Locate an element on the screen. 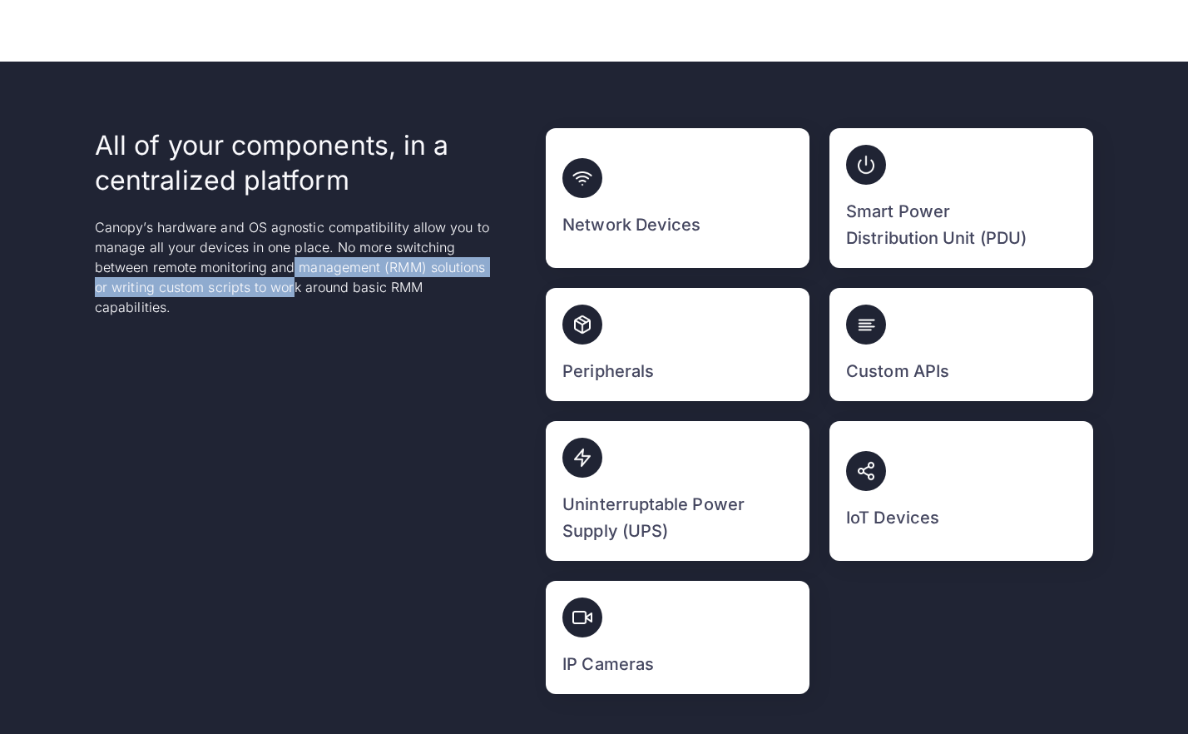 The width and height of the screenshot is (1188, 734). h3: Peripherals is located at coordinates (608, 371).